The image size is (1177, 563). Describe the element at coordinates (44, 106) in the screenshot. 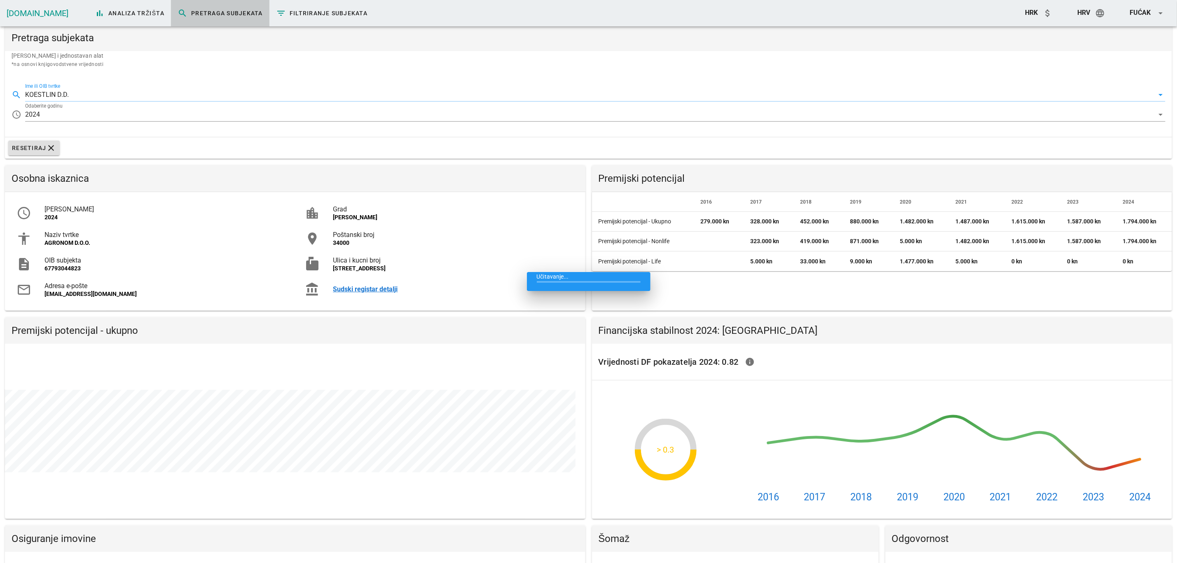

I see `label: Odaberite godinu` at that location.